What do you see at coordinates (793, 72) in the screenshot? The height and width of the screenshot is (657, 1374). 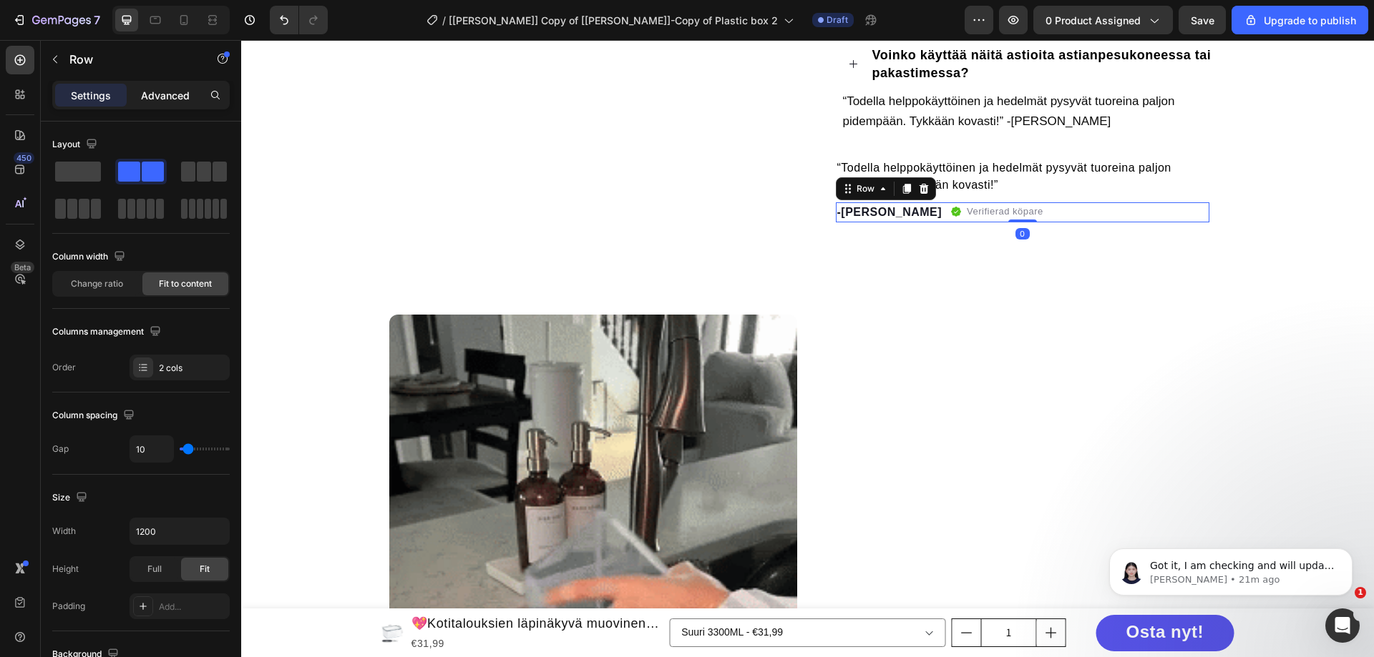 I see `div: Rich Text Editor. Editing area: main` at bounding box center [793, 72].